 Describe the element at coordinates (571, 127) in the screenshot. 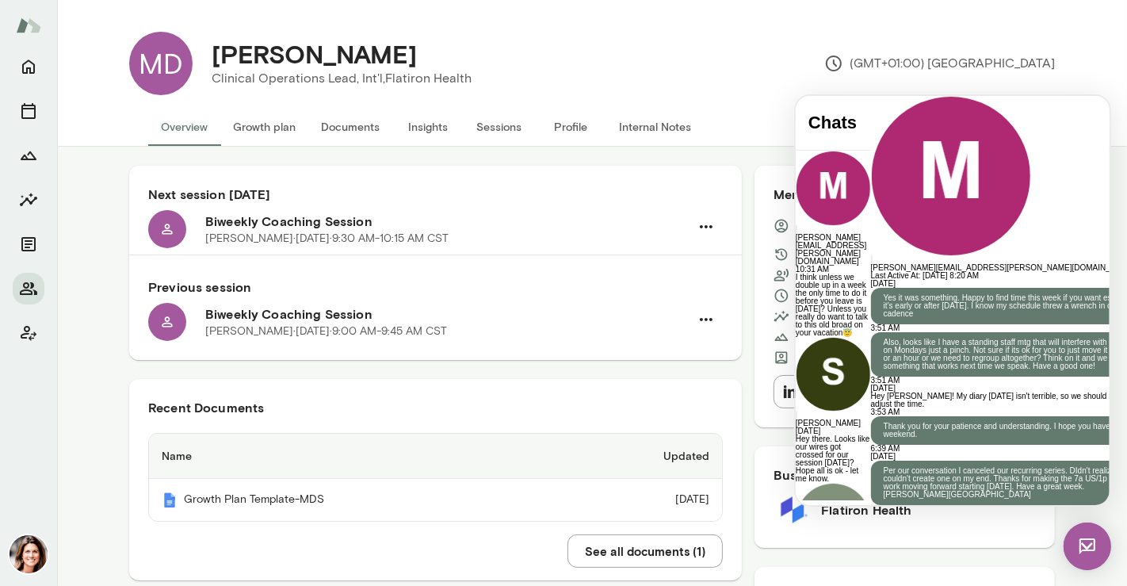

I see `button: Profile` at that location.